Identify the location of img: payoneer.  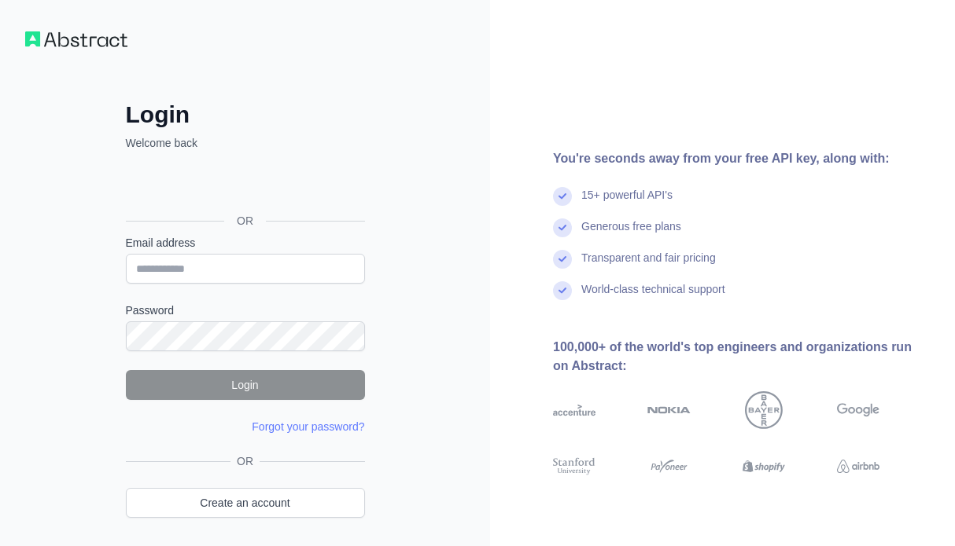
(668, 466).